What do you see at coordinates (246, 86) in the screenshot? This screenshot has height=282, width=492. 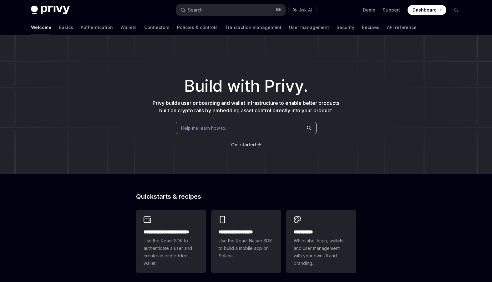 I see `span: Build with Privy.` at bounding box center [246, 86].